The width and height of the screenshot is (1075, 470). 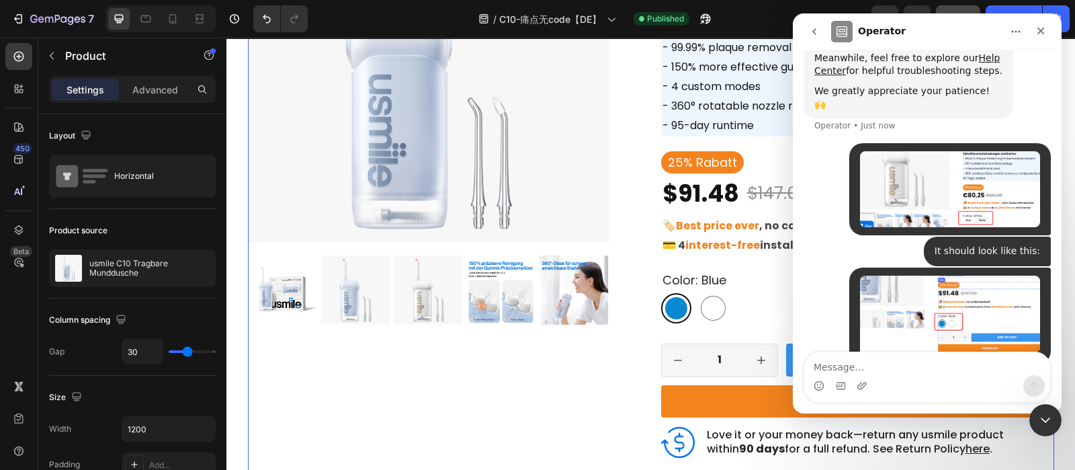 What do you see at coordinates (56, 351) in the screenshot?
I see `div: Gap` at bounding box center [56, 351].